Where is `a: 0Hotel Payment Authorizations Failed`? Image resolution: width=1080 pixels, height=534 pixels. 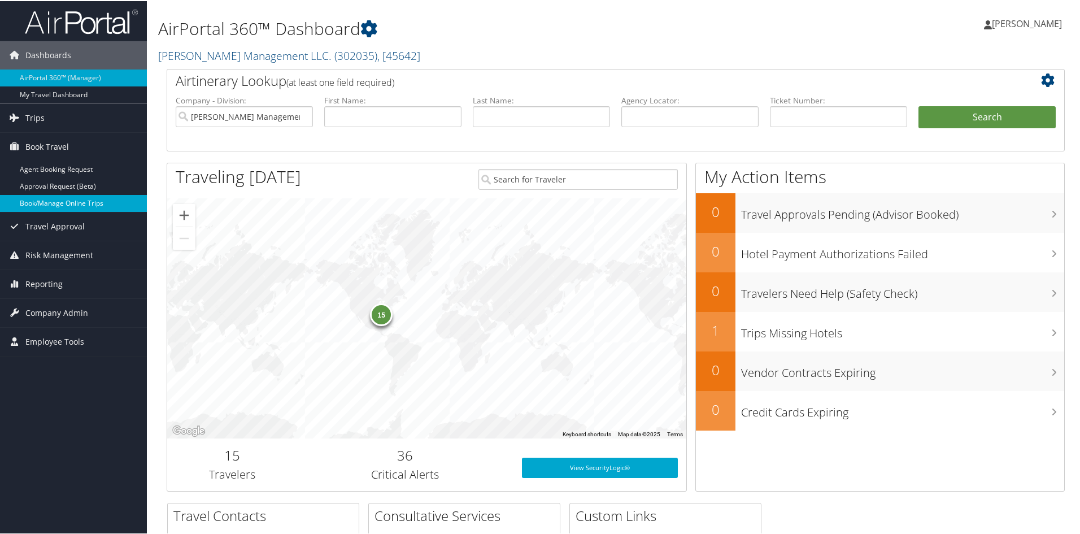 a: 0Hotel Payment Authorizations Failed is located at coordinates (880, 251).